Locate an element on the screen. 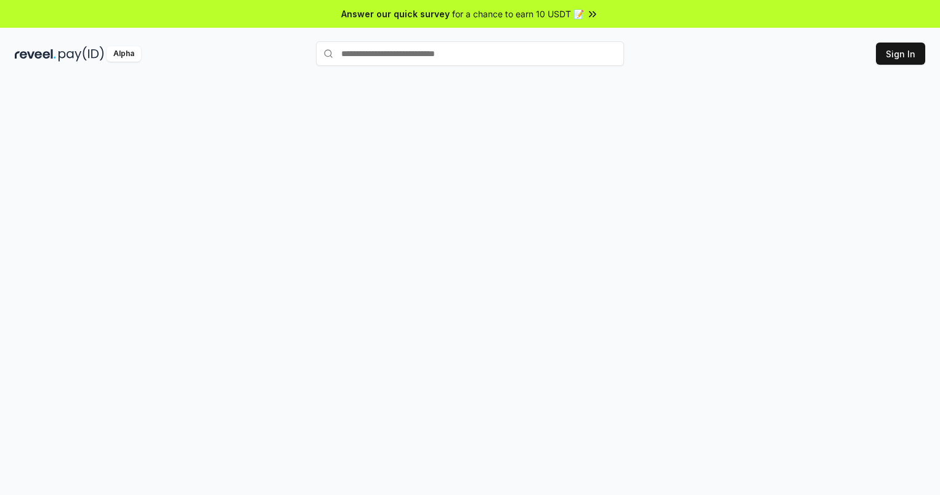  img: reveel_dark is located at coordinates (35, 54).